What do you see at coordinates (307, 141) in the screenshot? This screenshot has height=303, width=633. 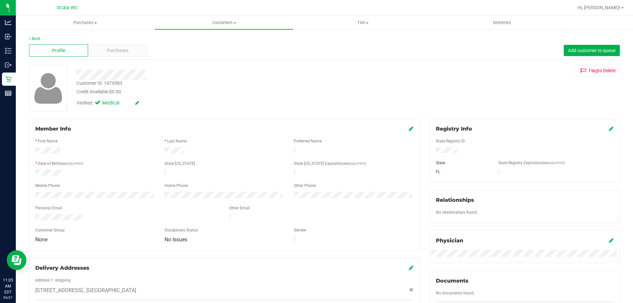 I see `label: Preferred Name` at bounding box center [307, 141].